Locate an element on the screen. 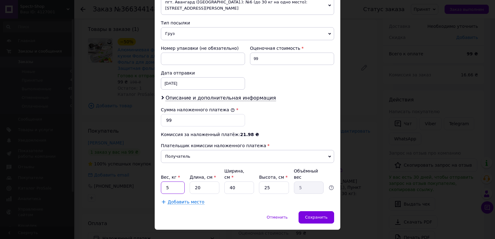 This screenshot has width=495, height=239. div: Номер упаковки (не обязательно) is located at coordinates (203, 48).